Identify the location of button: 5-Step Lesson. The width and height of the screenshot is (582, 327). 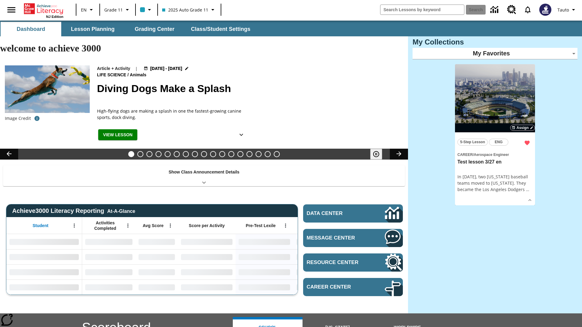
(472, 142).